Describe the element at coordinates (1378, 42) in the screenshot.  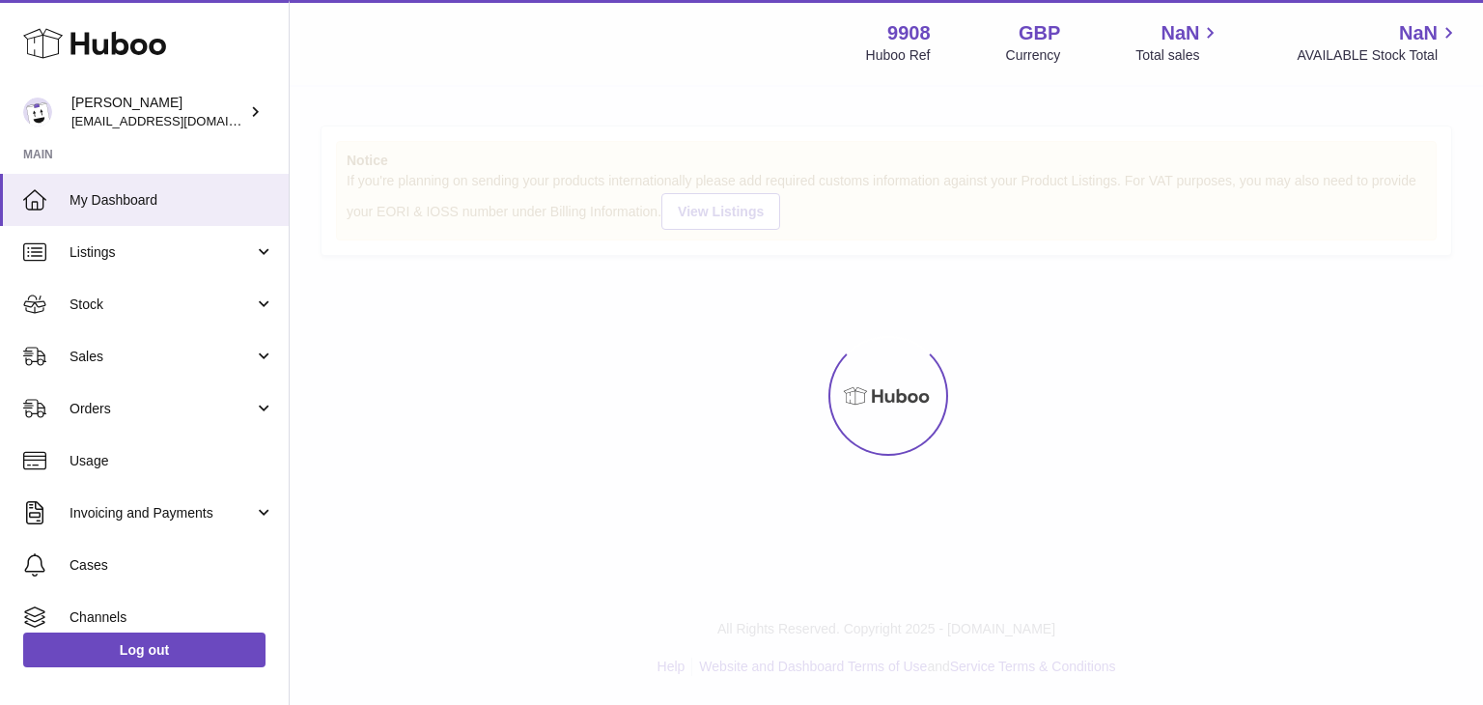
I see `a: NaN AVAILABLE Stock Total` at that location.